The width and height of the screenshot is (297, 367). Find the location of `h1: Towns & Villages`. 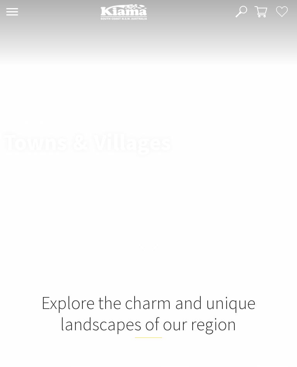

h1: Towns & Villages is located at coordinates (113, 143).